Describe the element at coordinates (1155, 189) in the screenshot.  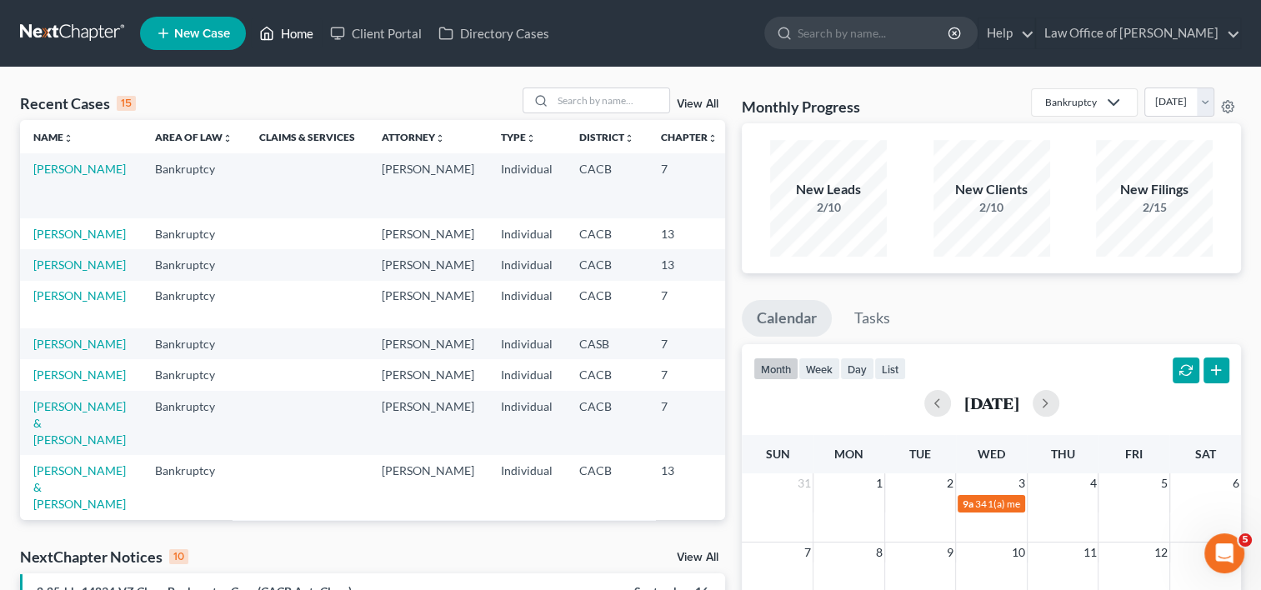
I see `div: New Filings` at that location.